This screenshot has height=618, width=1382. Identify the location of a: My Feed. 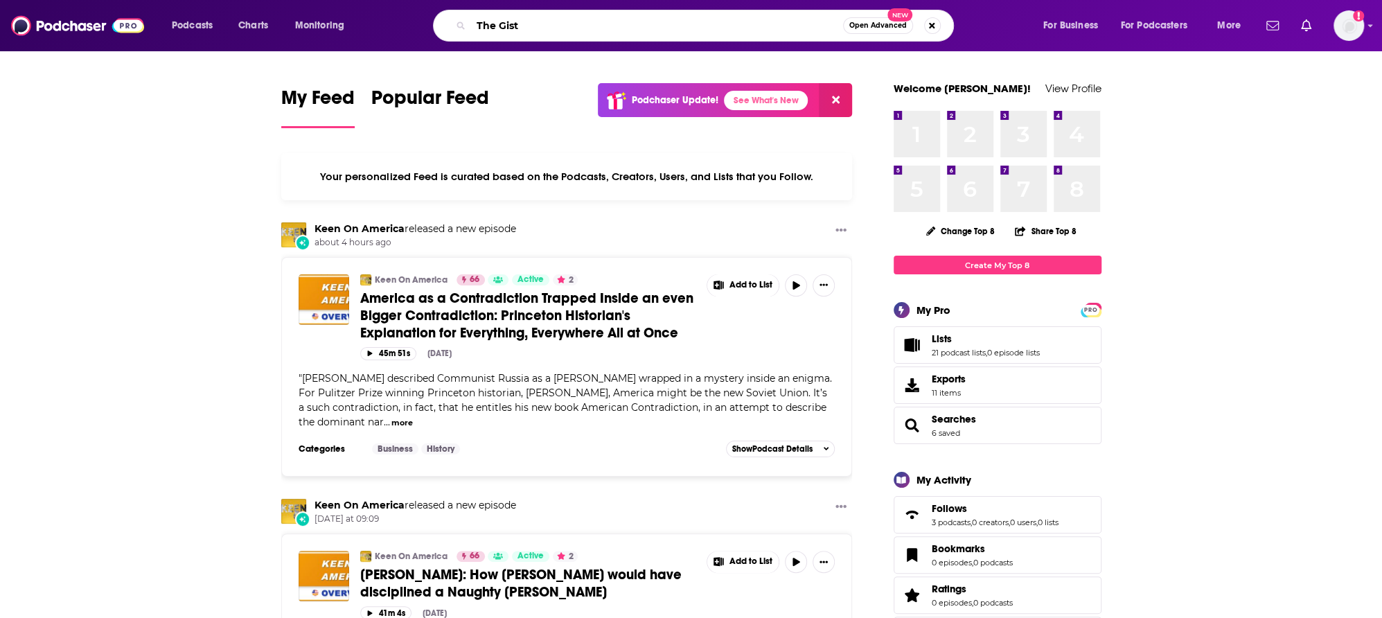
(318, 107).